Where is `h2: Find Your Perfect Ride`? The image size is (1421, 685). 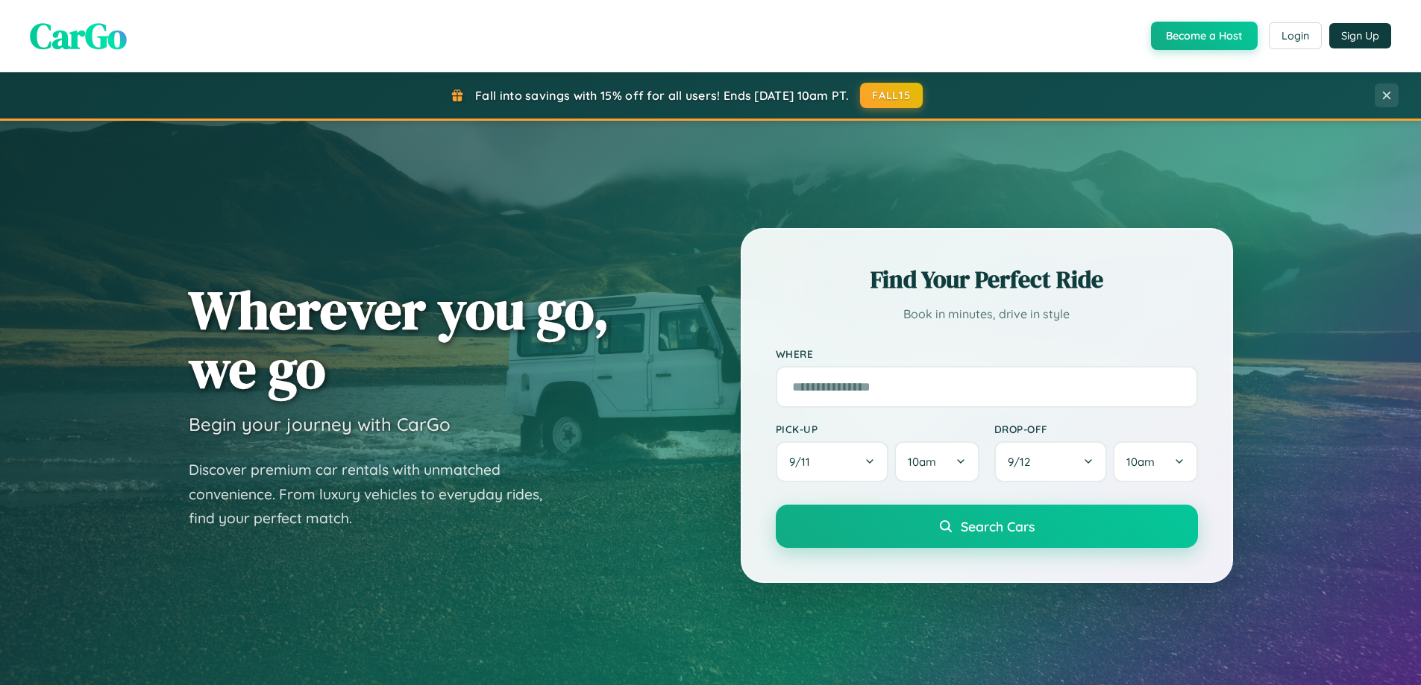 h2: Find Your Perfect Ride is located at coordinates (987, 280).